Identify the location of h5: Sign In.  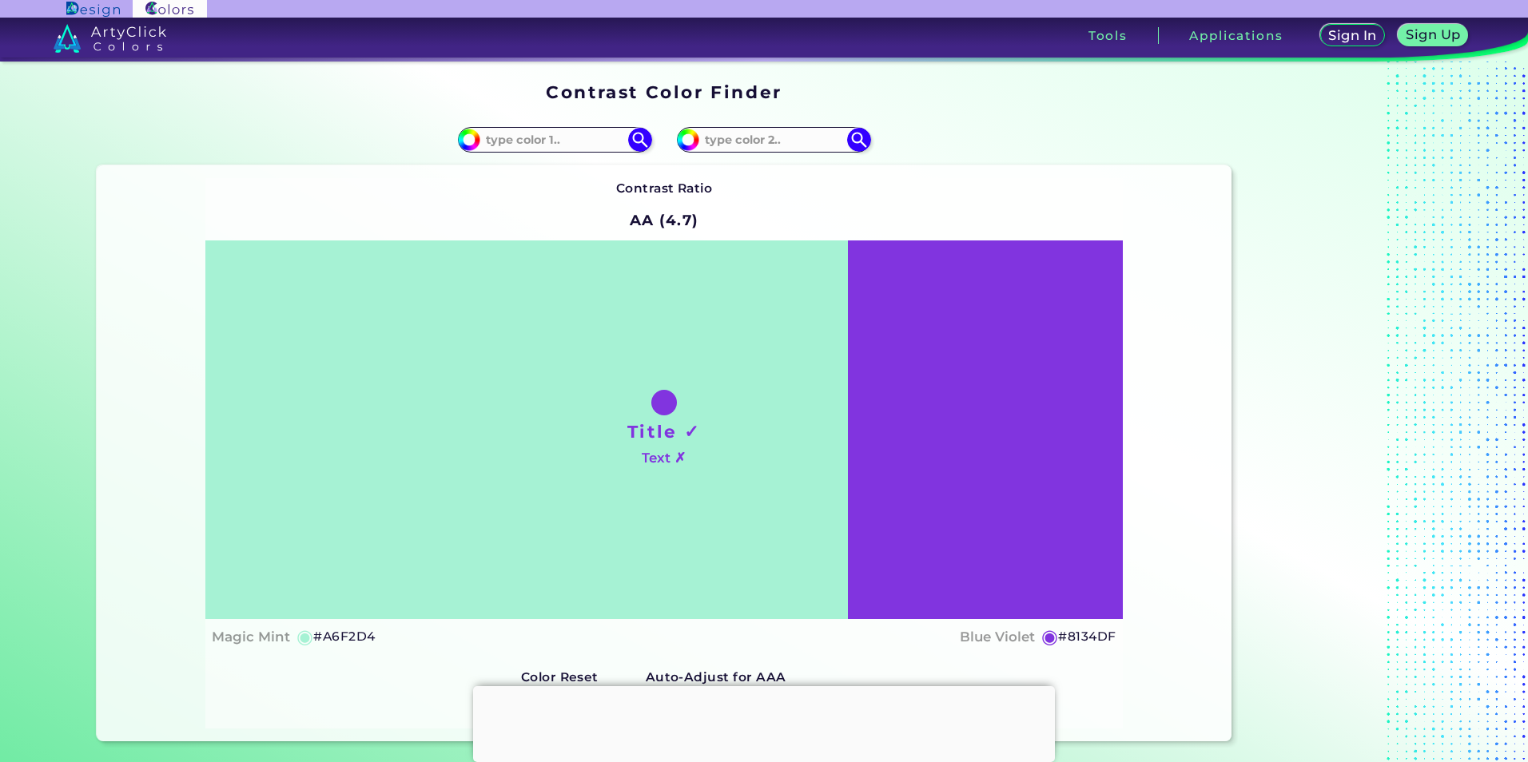
(1353, 35).